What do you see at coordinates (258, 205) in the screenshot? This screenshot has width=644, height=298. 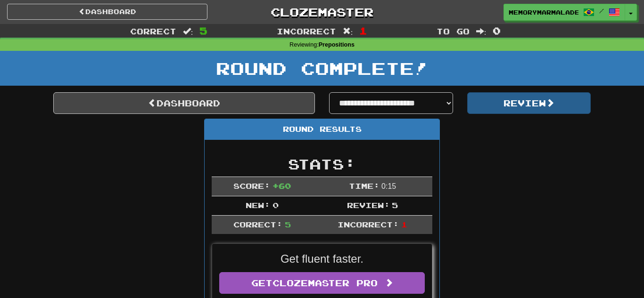 I see `span: New:` at bounding box center [258, 205].